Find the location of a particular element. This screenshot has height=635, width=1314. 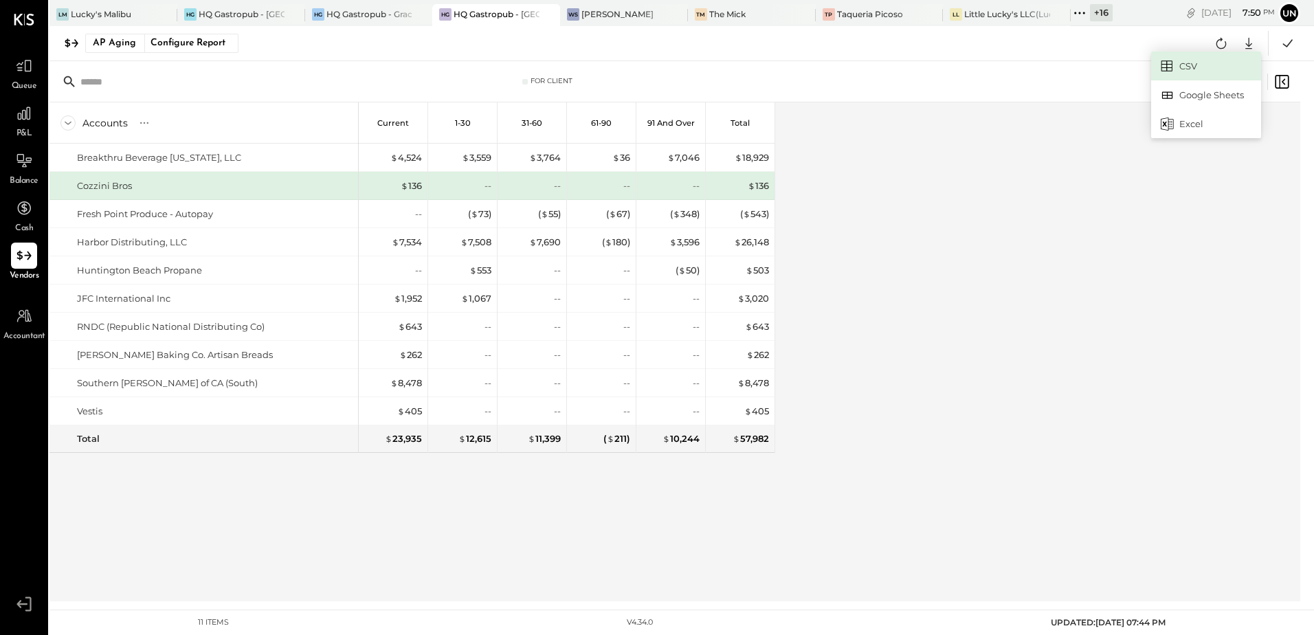

div: Total is located at coordinates (88, 438).